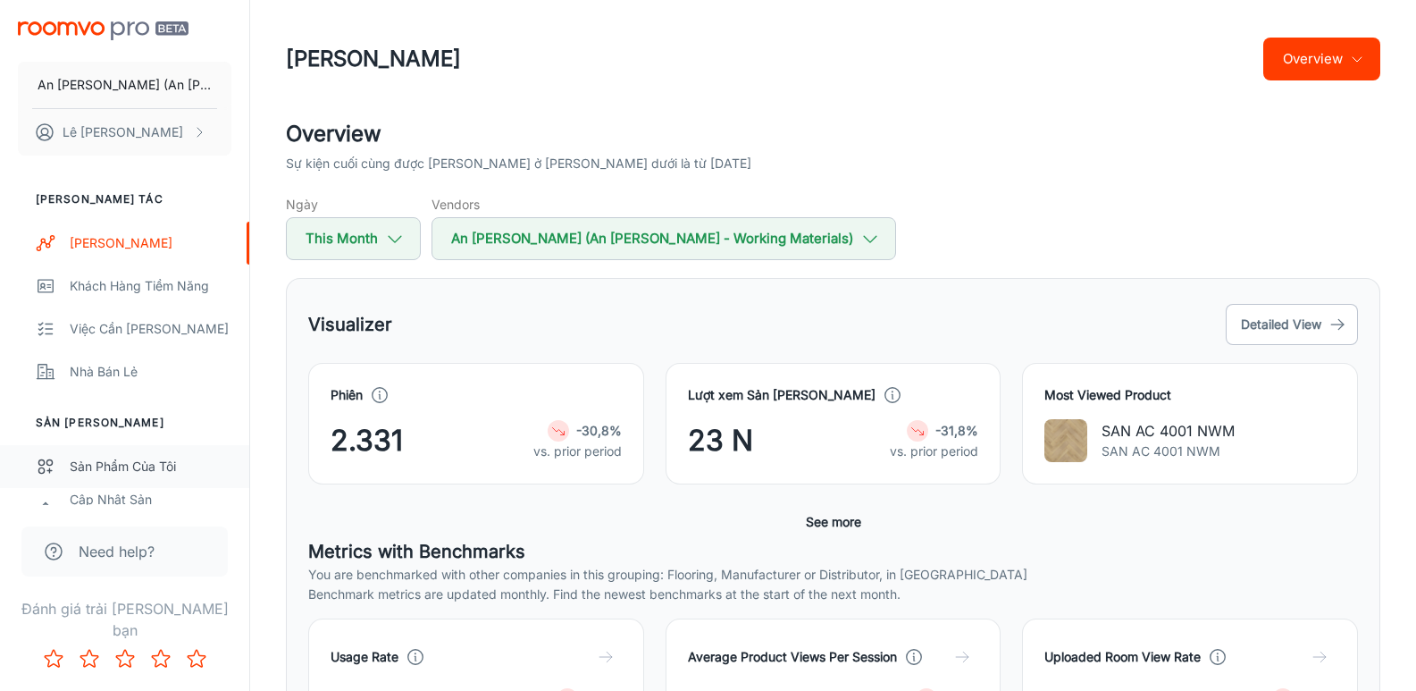 The width and height of the screenshot is (1416, 691). Describe the element at coordinates (150, 372) in the screenshot. I see `div: Nhà bán lẻ` at that location.